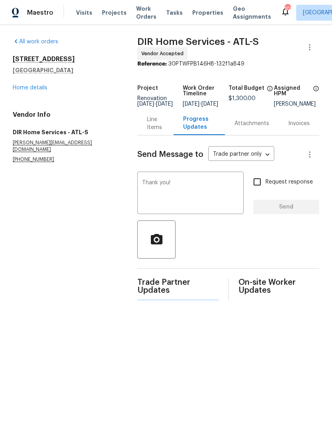 The height and width of the screenshot is (425, 332). Describe the element at coordinates (164, 54) in the screenshot. I see `span: Vendor Accepted` at that location.